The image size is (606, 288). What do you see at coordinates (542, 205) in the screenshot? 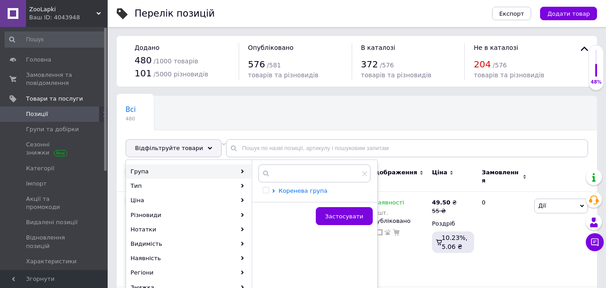
I see `span: Дії` at bounding box center [542, 205].